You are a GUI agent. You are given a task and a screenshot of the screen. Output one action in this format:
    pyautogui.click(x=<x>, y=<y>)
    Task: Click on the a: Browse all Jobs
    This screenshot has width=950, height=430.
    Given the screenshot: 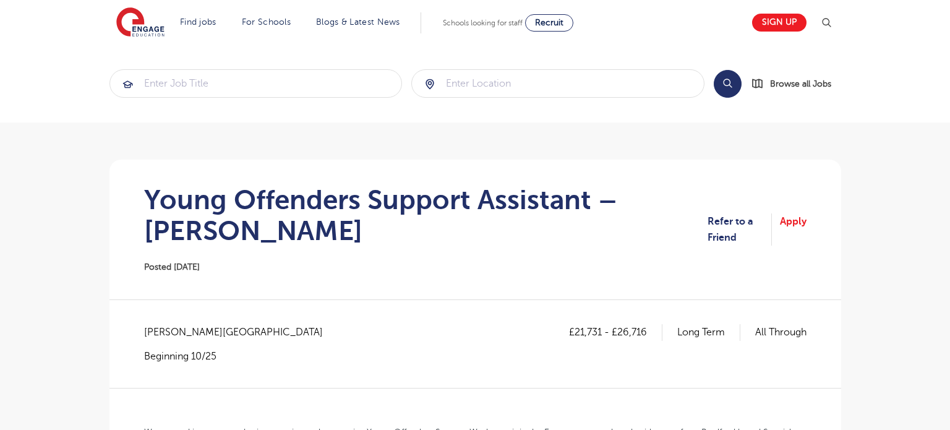 What is the action you would take?
    pyautogui.click(x=796, y=84)
    